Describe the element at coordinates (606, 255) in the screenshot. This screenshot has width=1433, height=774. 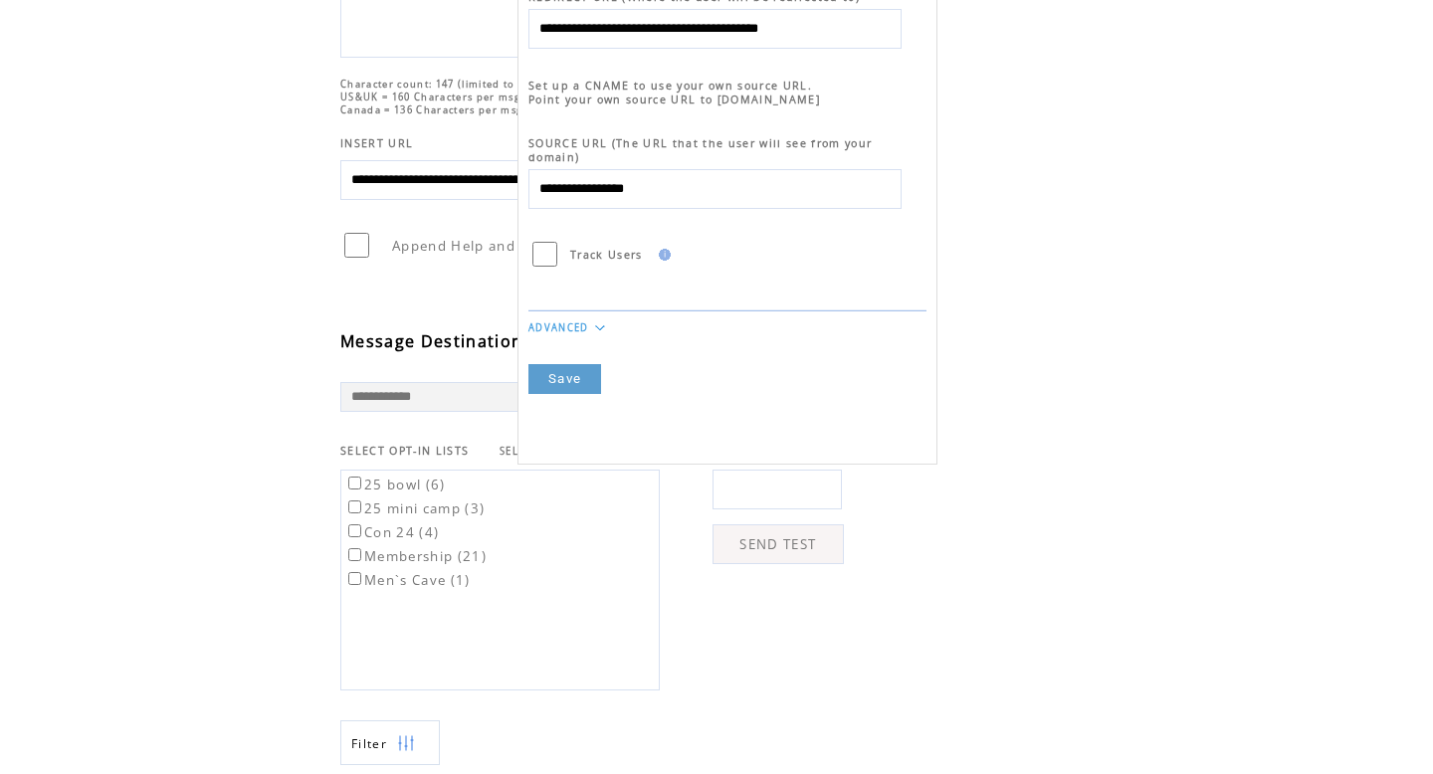
I see `span: Track Users` at that location.